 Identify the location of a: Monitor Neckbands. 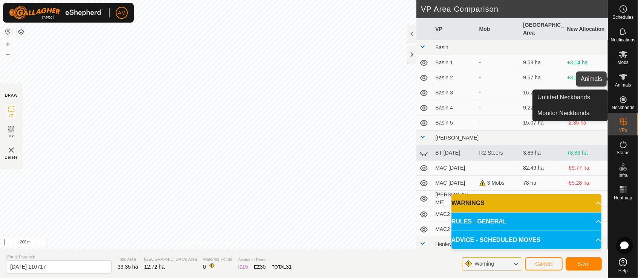
(570, 113).